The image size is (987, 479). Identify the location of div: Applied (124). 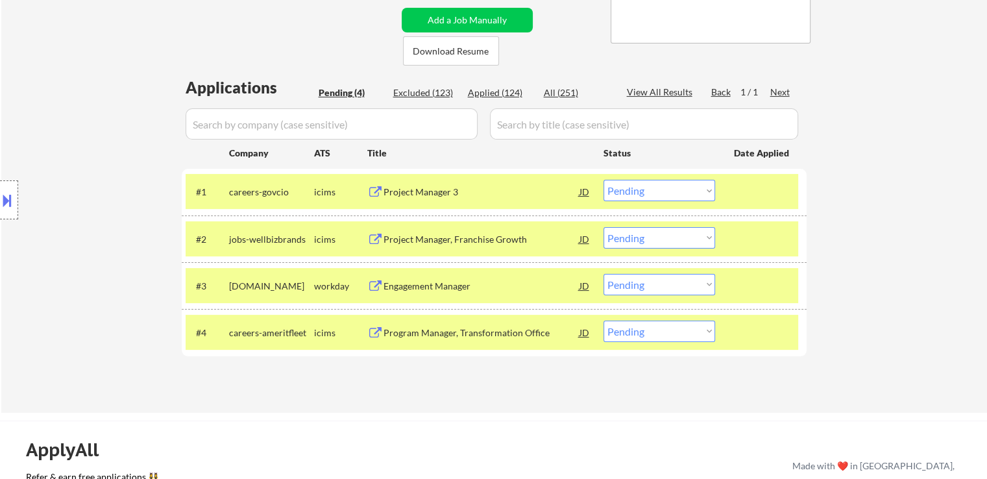
(500, 93).